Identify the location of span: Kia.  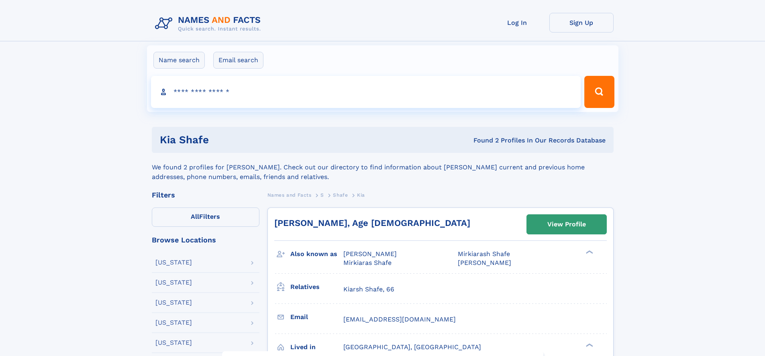
(361, 195).